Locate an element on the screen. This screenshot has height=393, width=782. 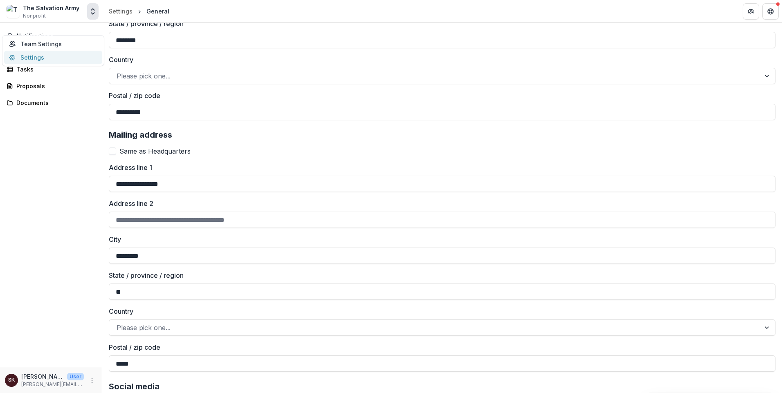
a: Proposals is located at coordinates (51, 86).